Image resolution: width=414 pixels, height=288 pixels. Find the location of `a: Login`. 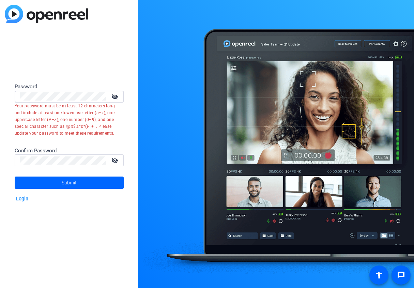

a: Login is located at coordinates (22, 199).